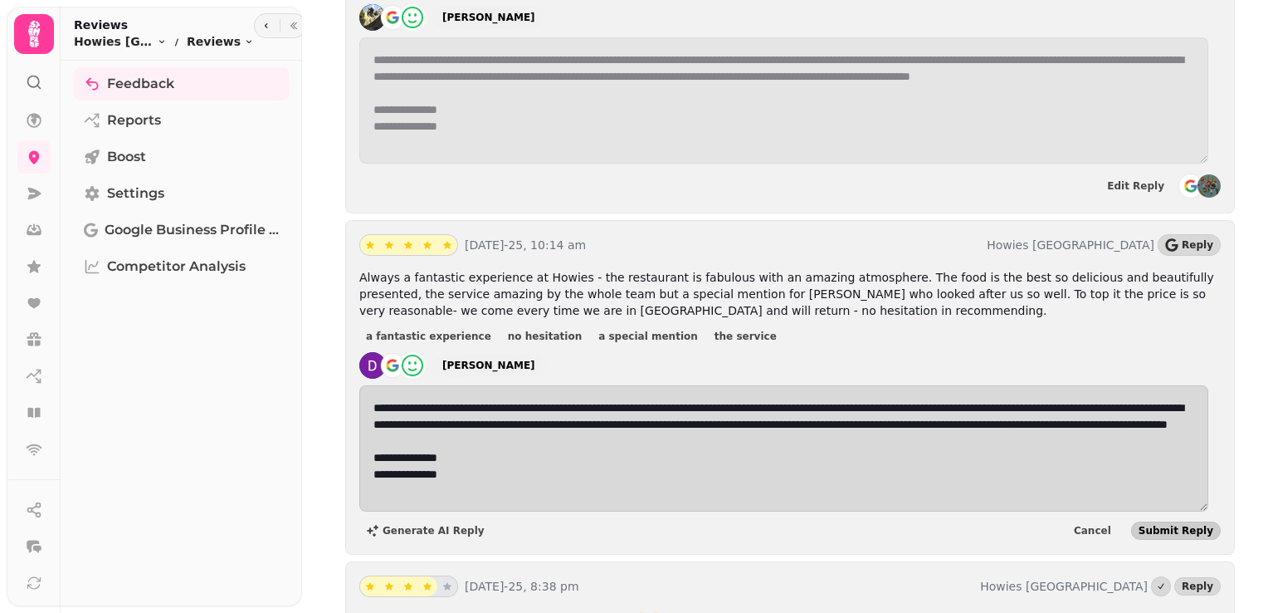 Image resolution: width=1268 pixels, height=613 pixels. I want to click on button: Cancel, so click(1092, 530).